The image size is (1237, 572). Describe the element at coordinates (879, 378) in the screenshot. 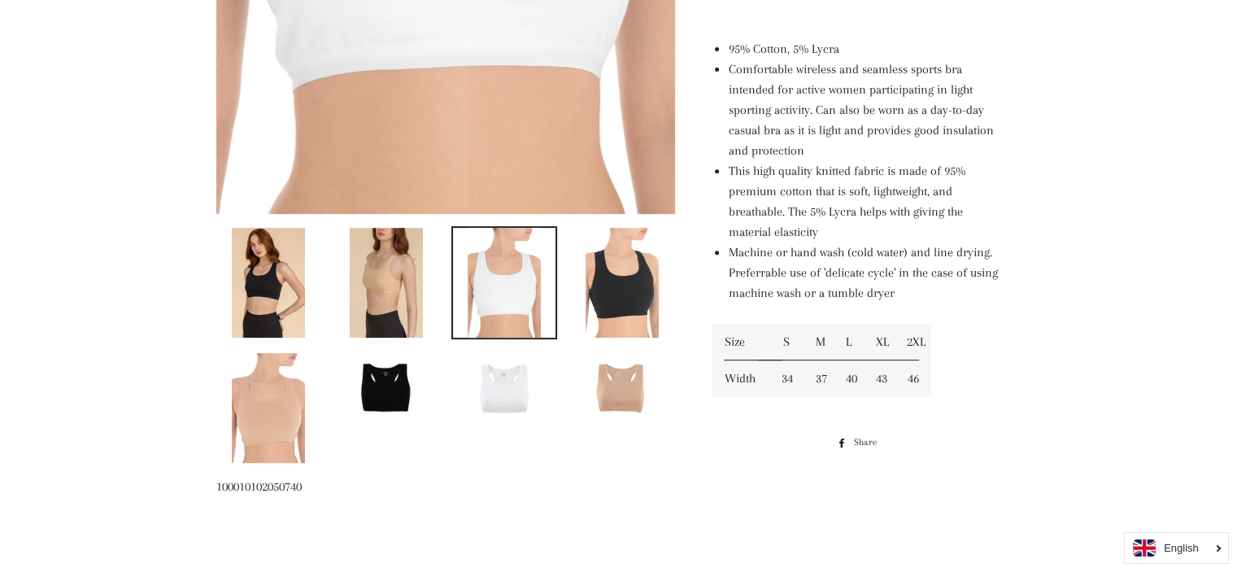

I see `td: 43` at that location.